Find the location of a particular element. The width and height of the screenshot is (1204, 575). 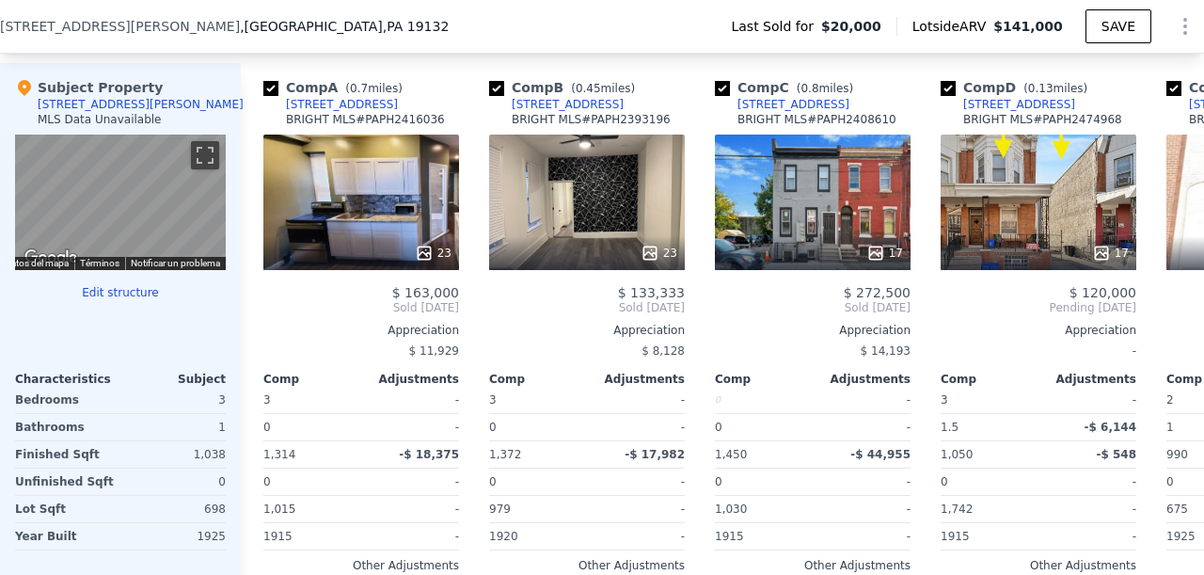

button: Cambiar a la vista en pantalla completa is located at coordinates (205, 155).